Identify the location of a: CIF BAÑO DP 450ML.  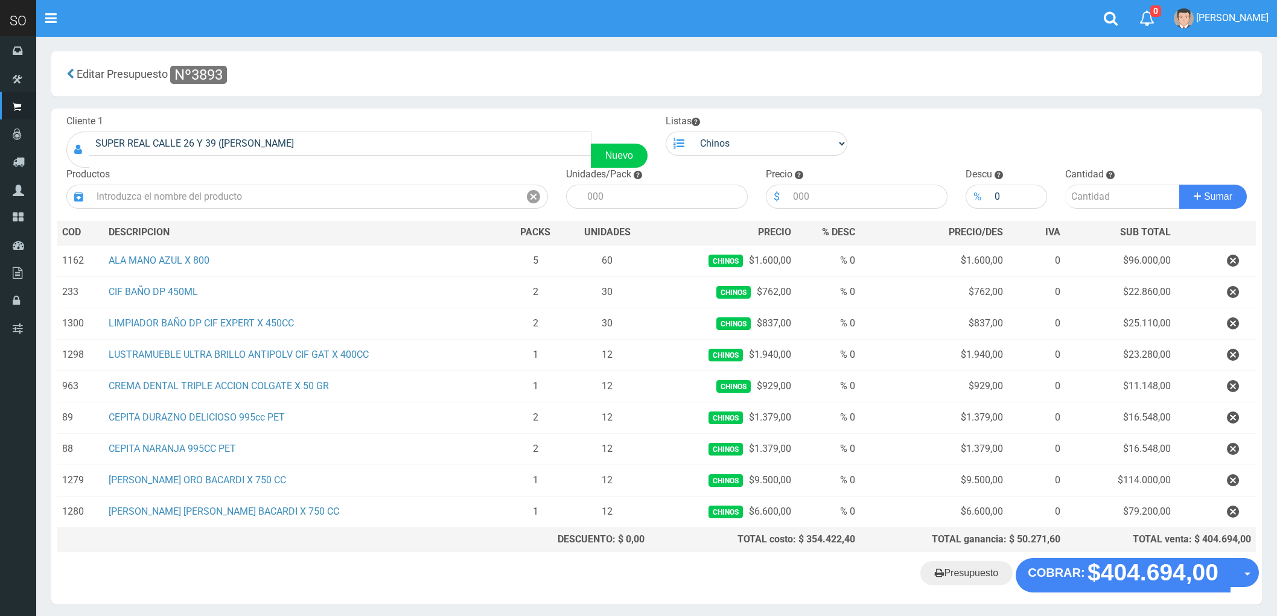
(153, 291).